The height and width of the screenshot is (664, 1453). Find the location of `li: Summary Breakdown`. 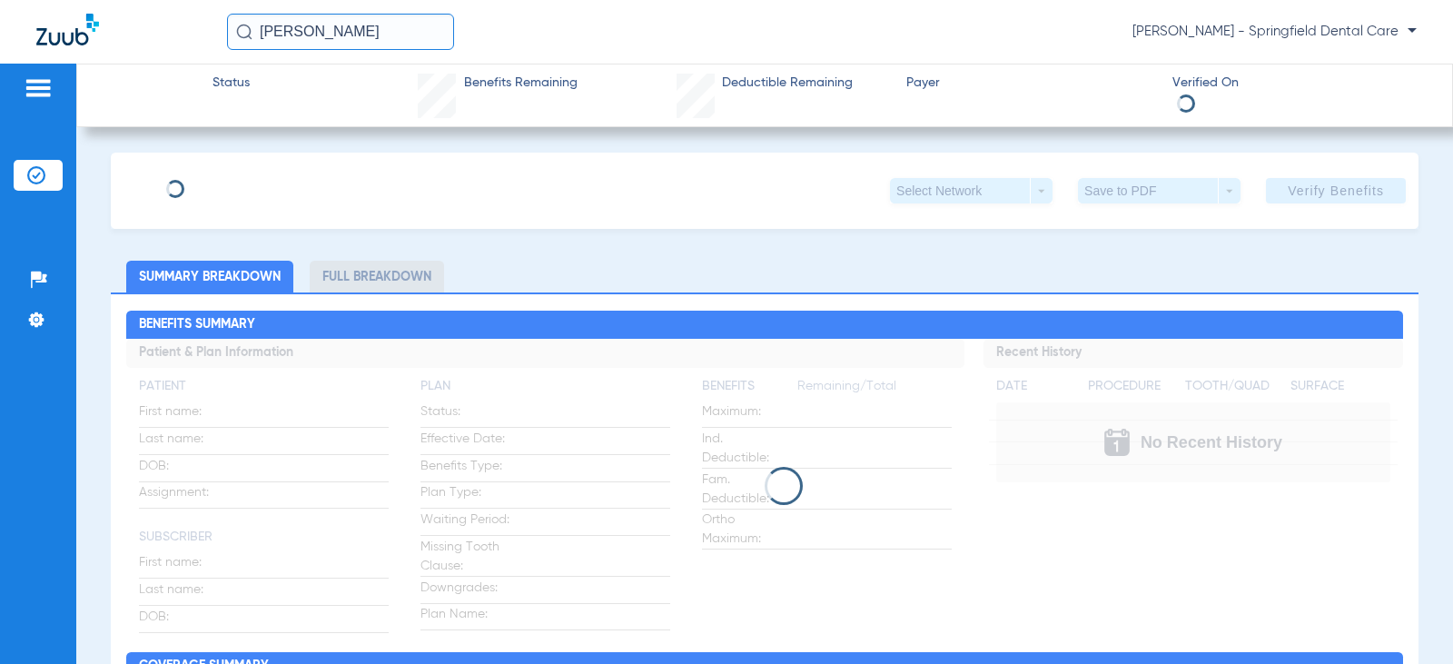

li: Summary Breakdown is located at coordinates (210, 276).